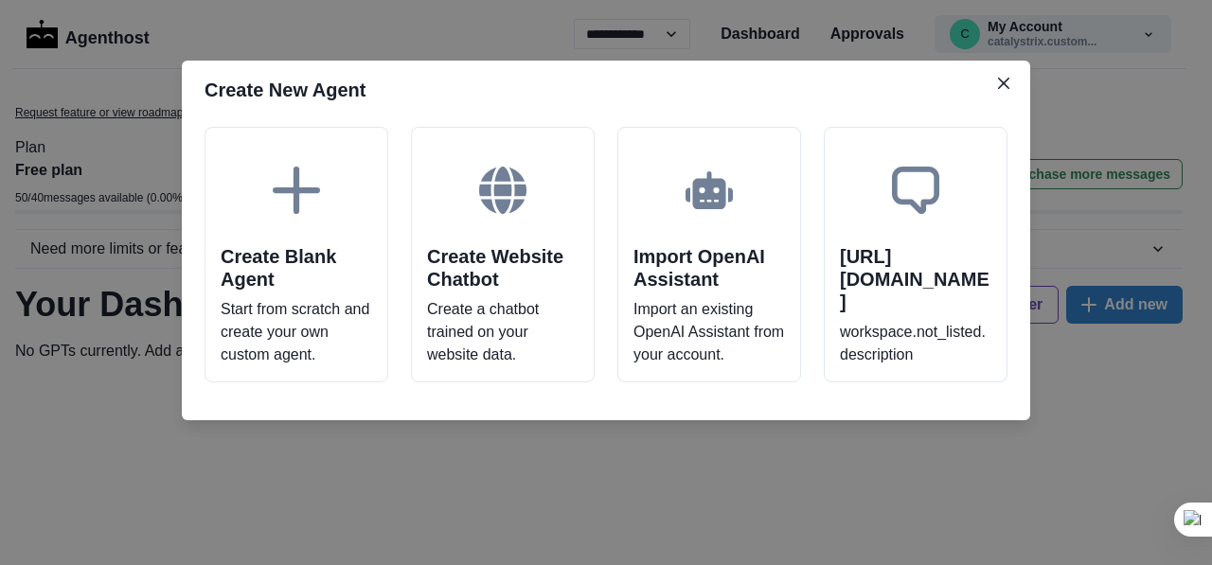 The width and height of the screenshot is (1212, 565). Describe the element at coordinates (606, 90) in the screenshot. I see `header: Create New Agent` at that location.